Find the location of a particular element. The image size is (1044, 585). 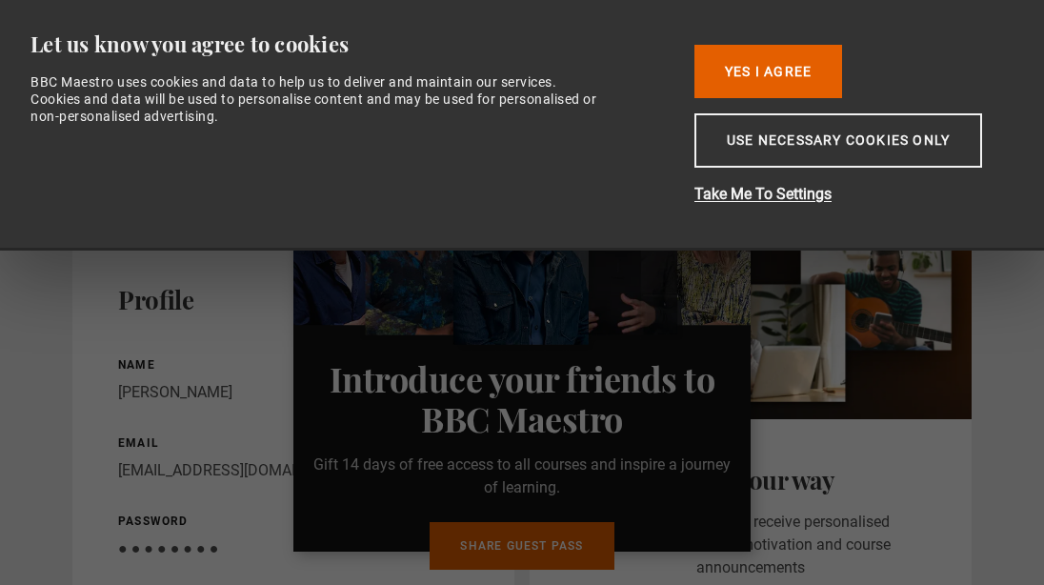

button: Use necessary cookies only is located at coordinates (838, 140).